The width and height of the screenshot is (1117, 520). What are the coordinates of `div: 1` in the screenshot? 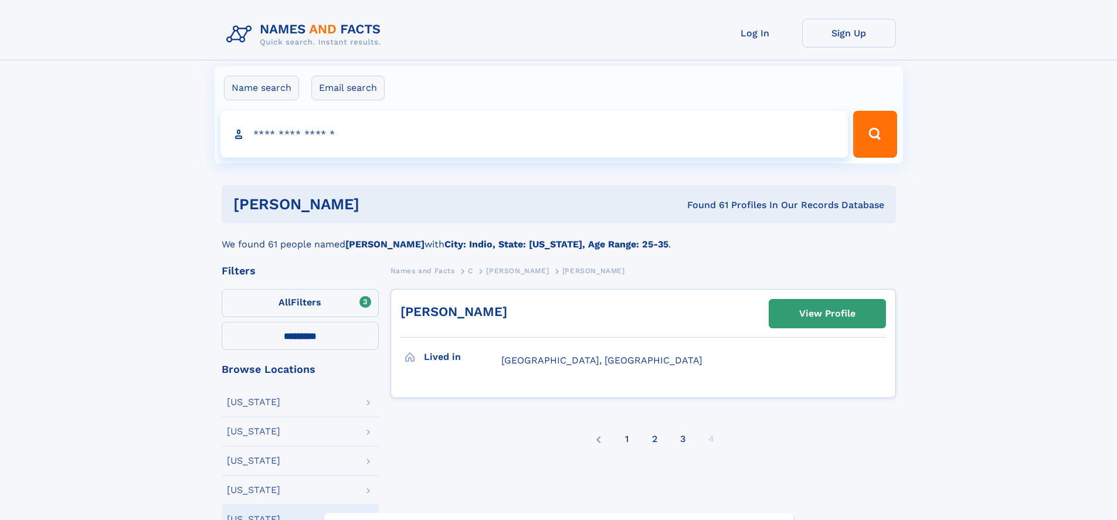 It's located at (627, 439).